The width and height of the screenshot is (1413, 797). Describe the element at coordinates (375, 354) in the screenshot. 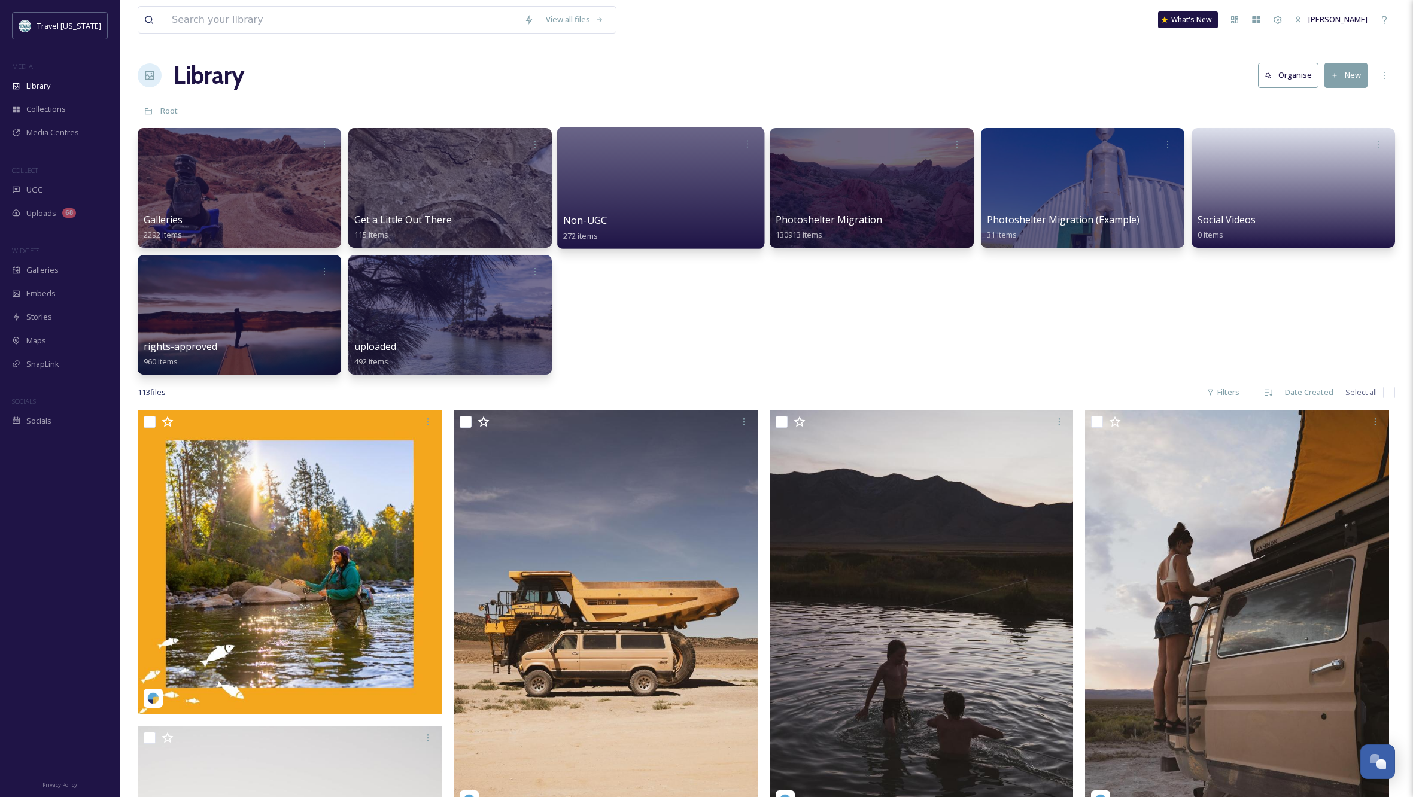

I see `a: uploaded492 items` at that location.